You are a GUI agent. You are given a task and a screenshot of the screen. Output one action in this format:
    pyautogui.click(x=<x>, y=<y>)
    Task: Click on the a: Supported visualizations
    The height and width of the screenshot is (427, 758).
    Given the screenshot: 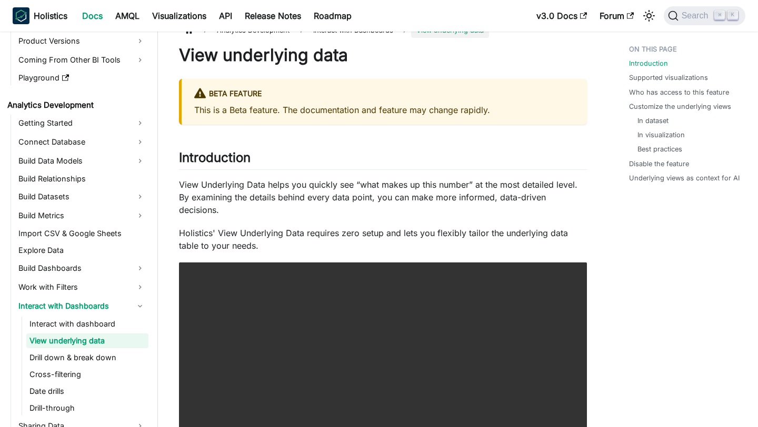 What is the action you would take?
    pyautogui.click(x=668, y=77)
    